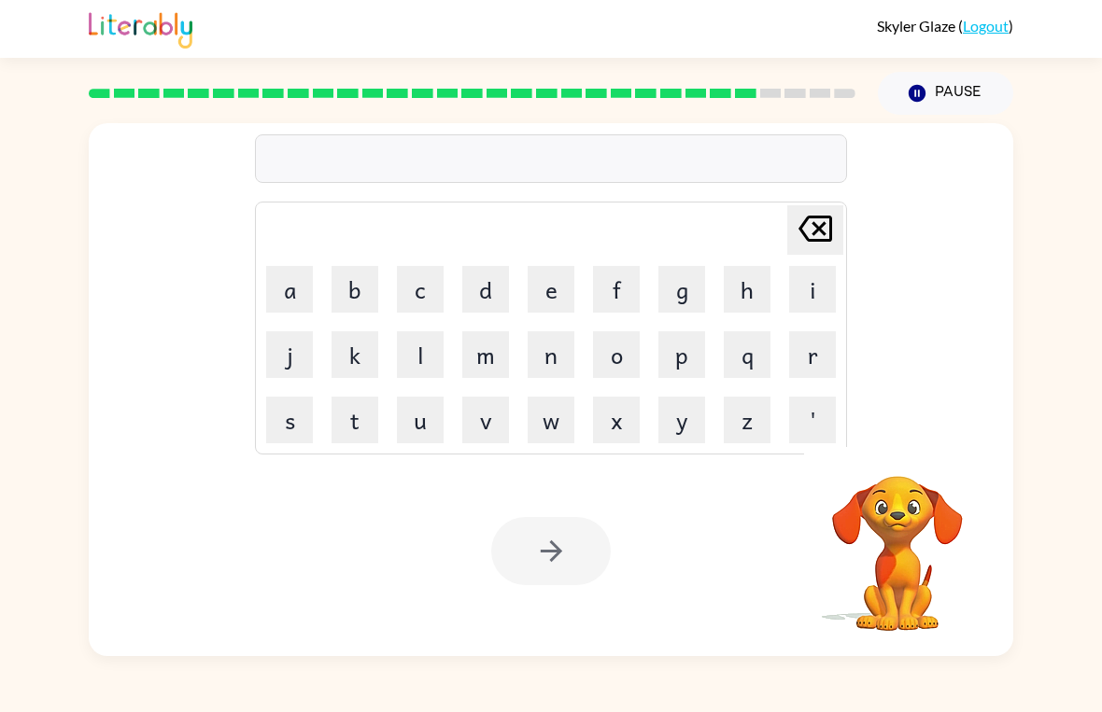 The image size is (1102, 712). What do you see at coordinates (551, 289) in the screenshot?
I see `button: e` at bounding box center [551, 289].